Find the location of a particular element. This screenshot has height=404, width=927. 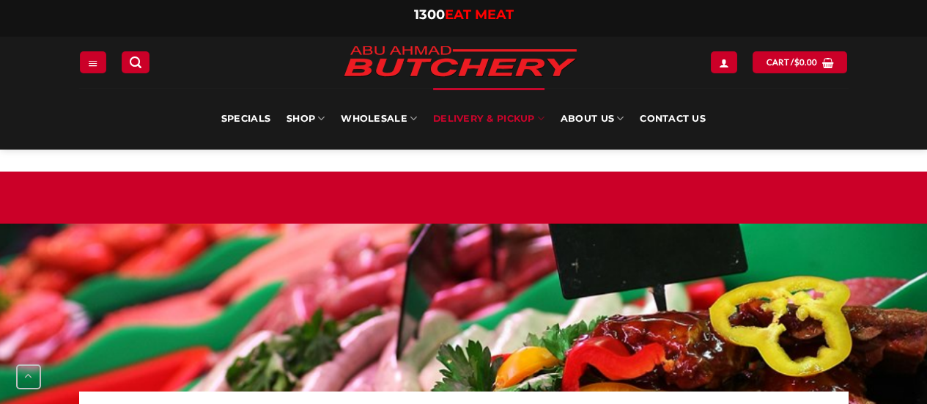

a: 1300EAT MEAT is located at coordinates (464, 15).